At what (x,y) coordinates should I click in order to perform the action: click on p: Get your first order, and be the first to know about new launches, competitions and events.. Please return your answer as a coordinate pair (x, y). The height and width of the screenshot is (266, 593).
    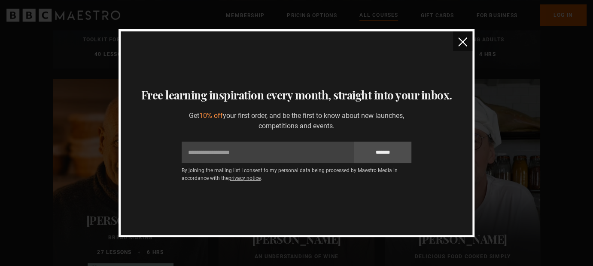
    Looking at the image, I should click on (296, 121).